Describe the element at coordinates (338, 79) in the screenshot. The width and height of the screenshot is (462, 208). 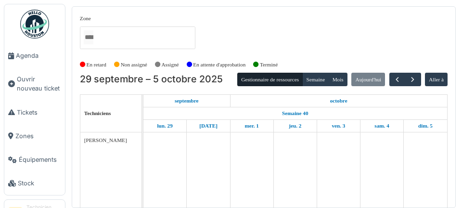
I see `button: Mois` at that location.